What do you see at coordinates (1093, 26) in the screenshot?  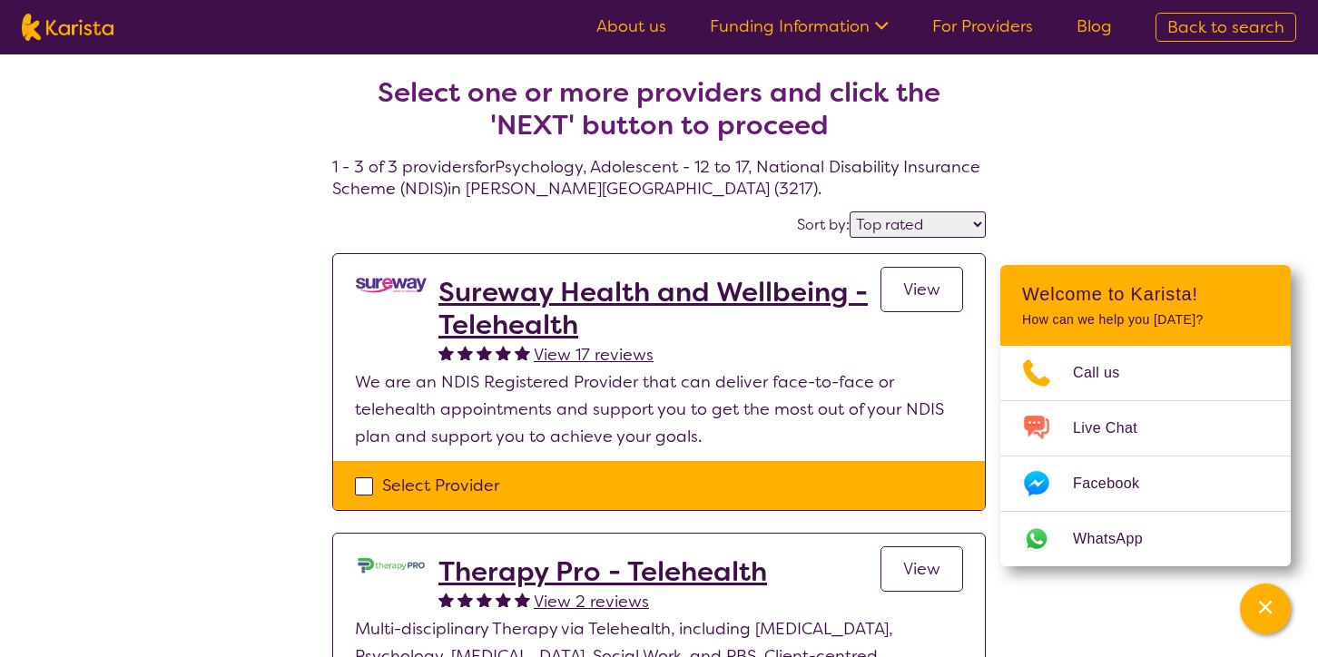 I see `a: Blog` at bounding box center [1093, 26].